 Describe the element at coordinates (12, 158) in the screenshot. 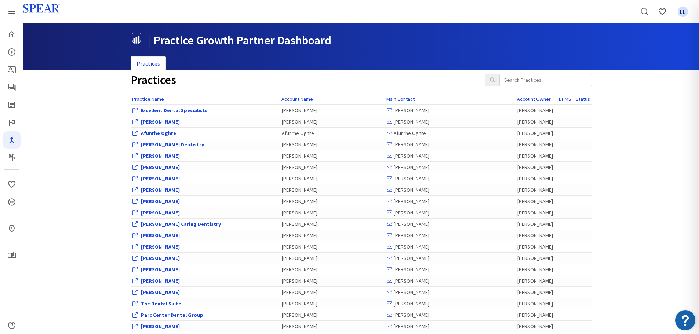

I see `a: Masters Program` at that location.